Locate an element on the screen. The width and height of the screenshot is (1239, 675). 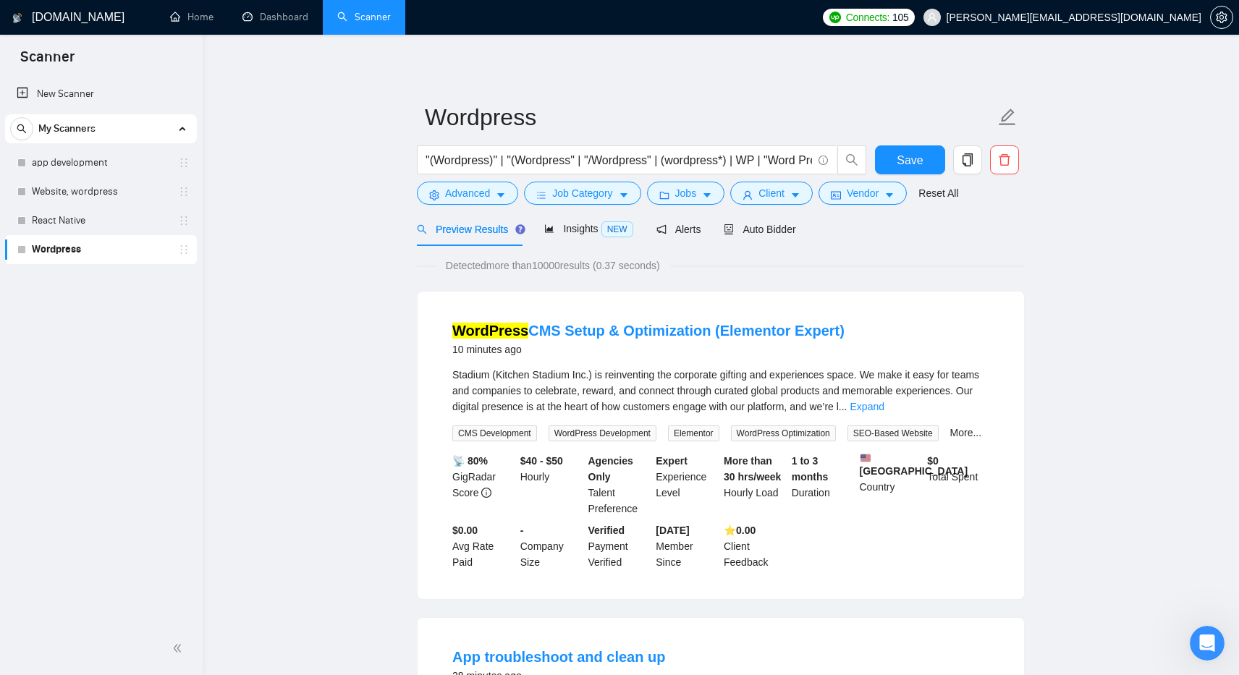
span: copy is located at coordinates (968, 160).